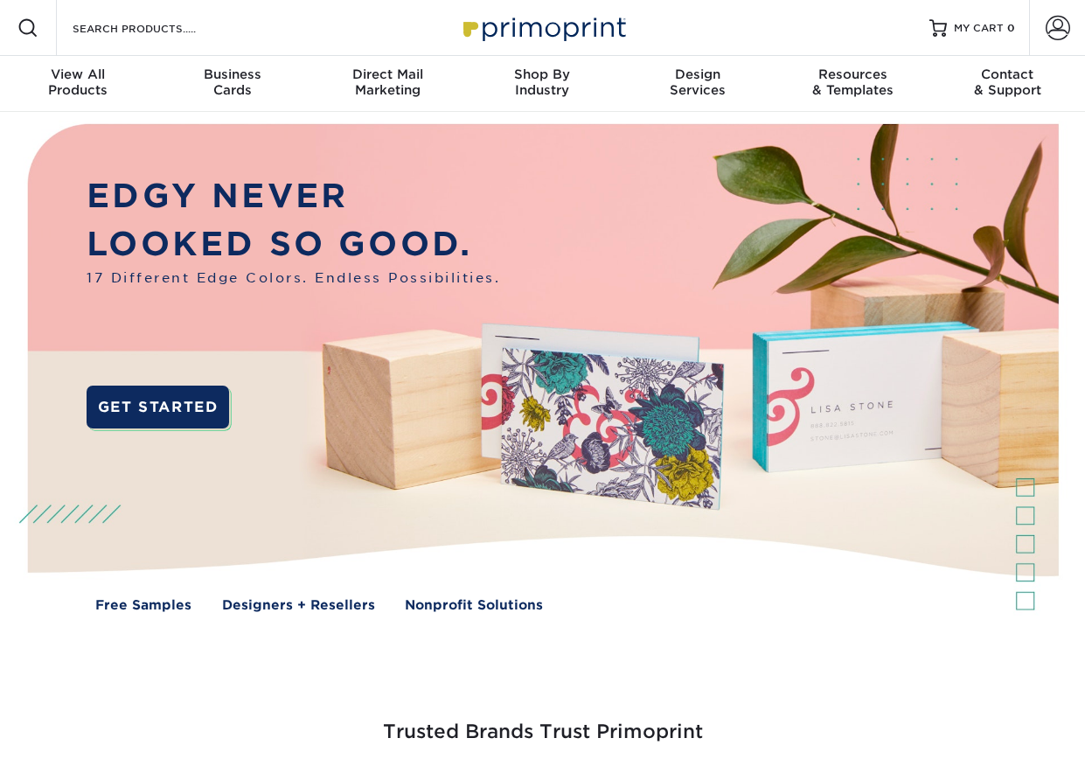 The width and height of the screenshot is (1085, 759). Describe the element at coordinates (1011, 28) in the screenshot. I see `span: 0` at that location.